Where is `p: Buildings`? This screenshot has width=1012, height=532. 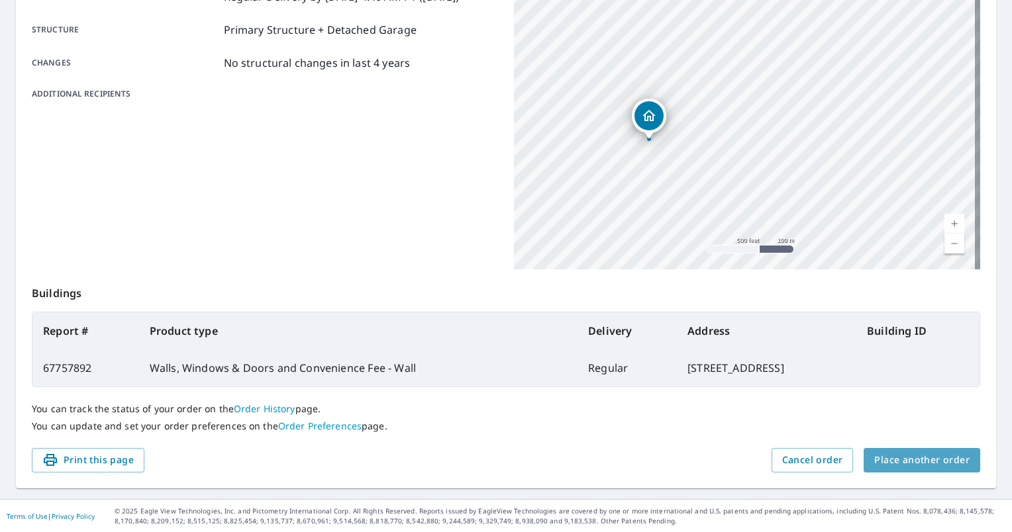
p: Buildings is located at coordinates (506, 291).